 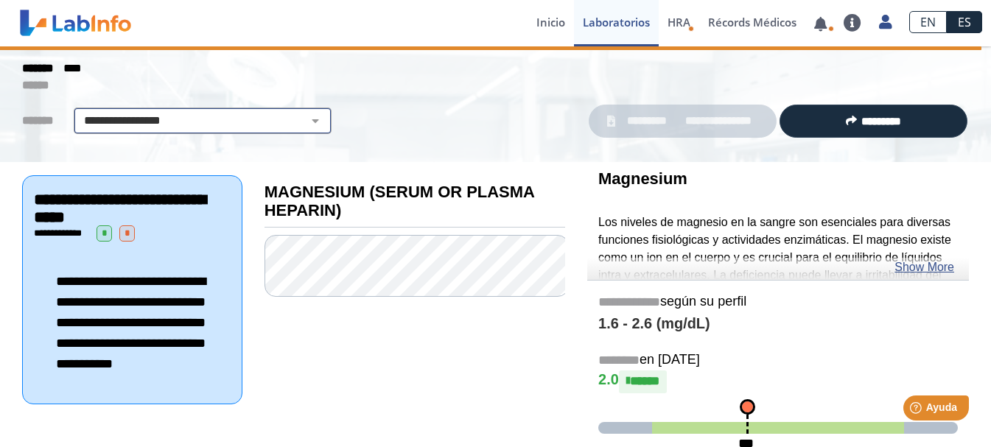 I want to click on a: EN, so click(x=928, y=22).